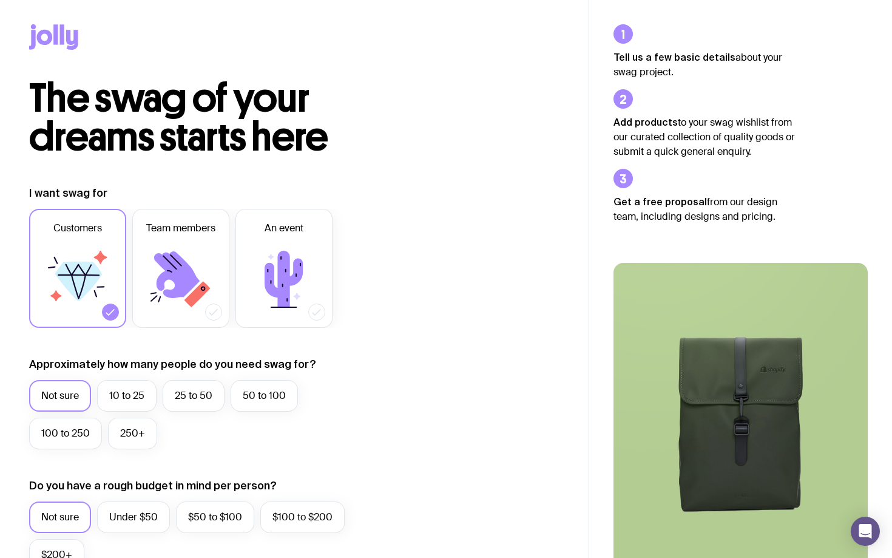  I want to click on label: $50 to $100, so click(215, 517).